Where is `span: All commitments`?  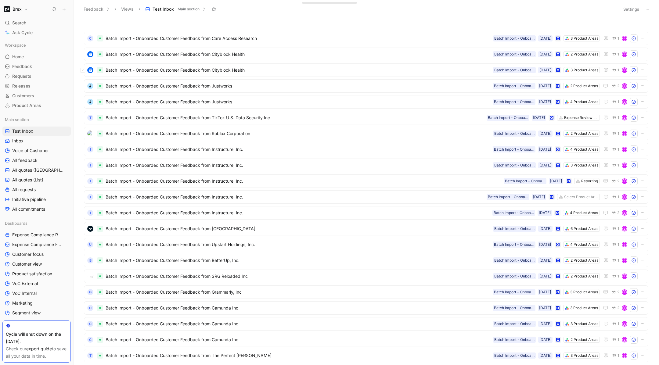
span: All commitments is located at coordinates (29, 209).